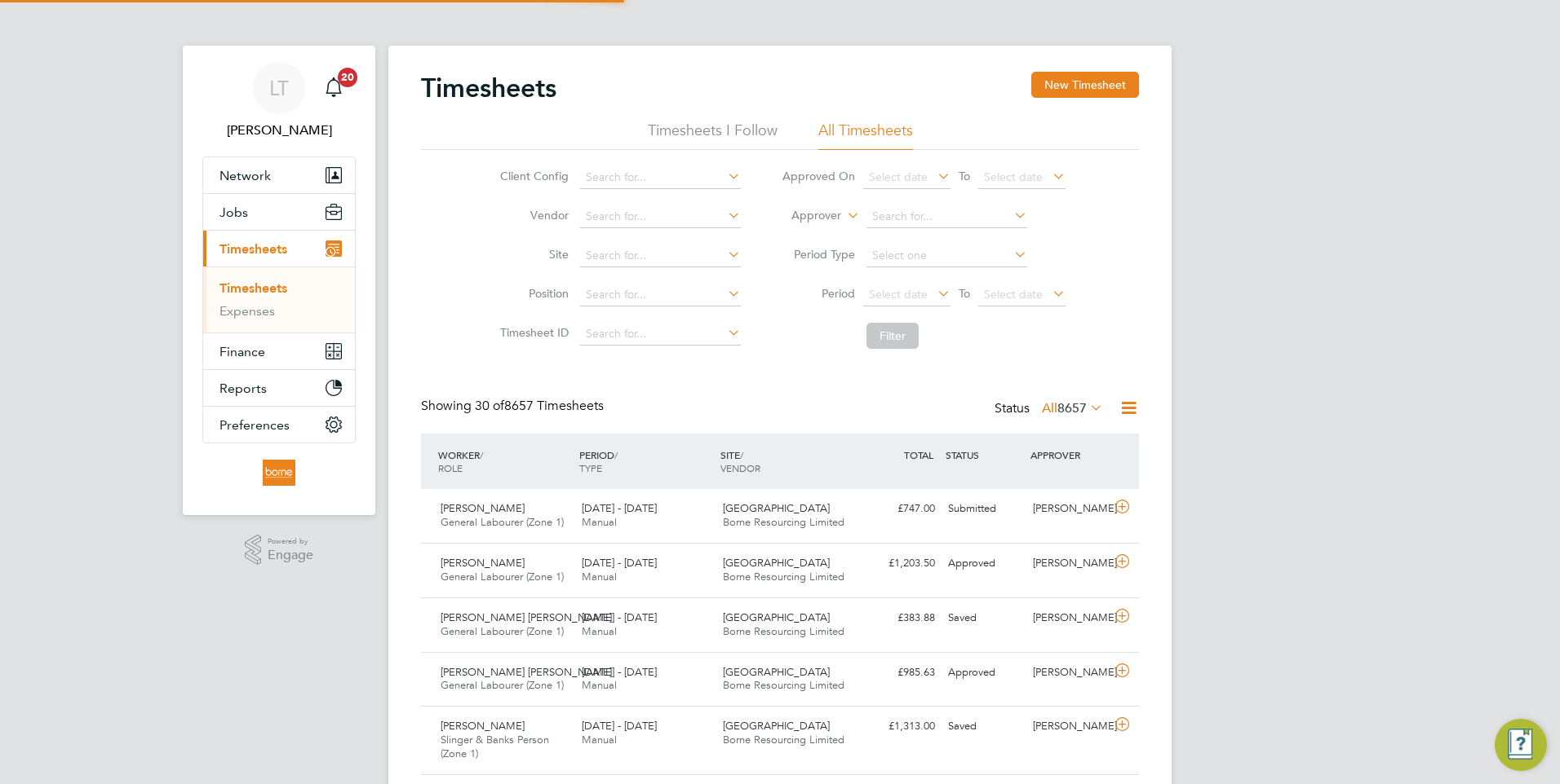 The image size is (1560, 784). Describe the element at coordinates (278, 248) in the screenshot. I see `button: Timesheets` at that location.